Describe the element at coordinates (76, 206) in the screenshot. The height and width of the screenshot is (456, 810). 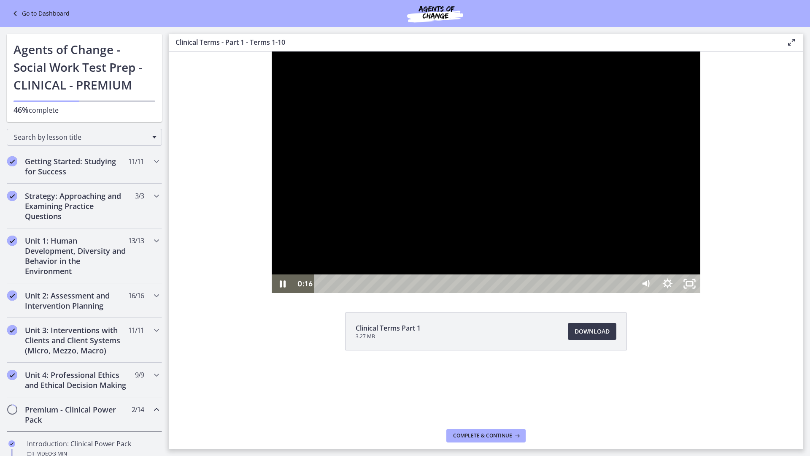
I see `h2: Strategy: Approaching and Examining Practice Questions` at that location.